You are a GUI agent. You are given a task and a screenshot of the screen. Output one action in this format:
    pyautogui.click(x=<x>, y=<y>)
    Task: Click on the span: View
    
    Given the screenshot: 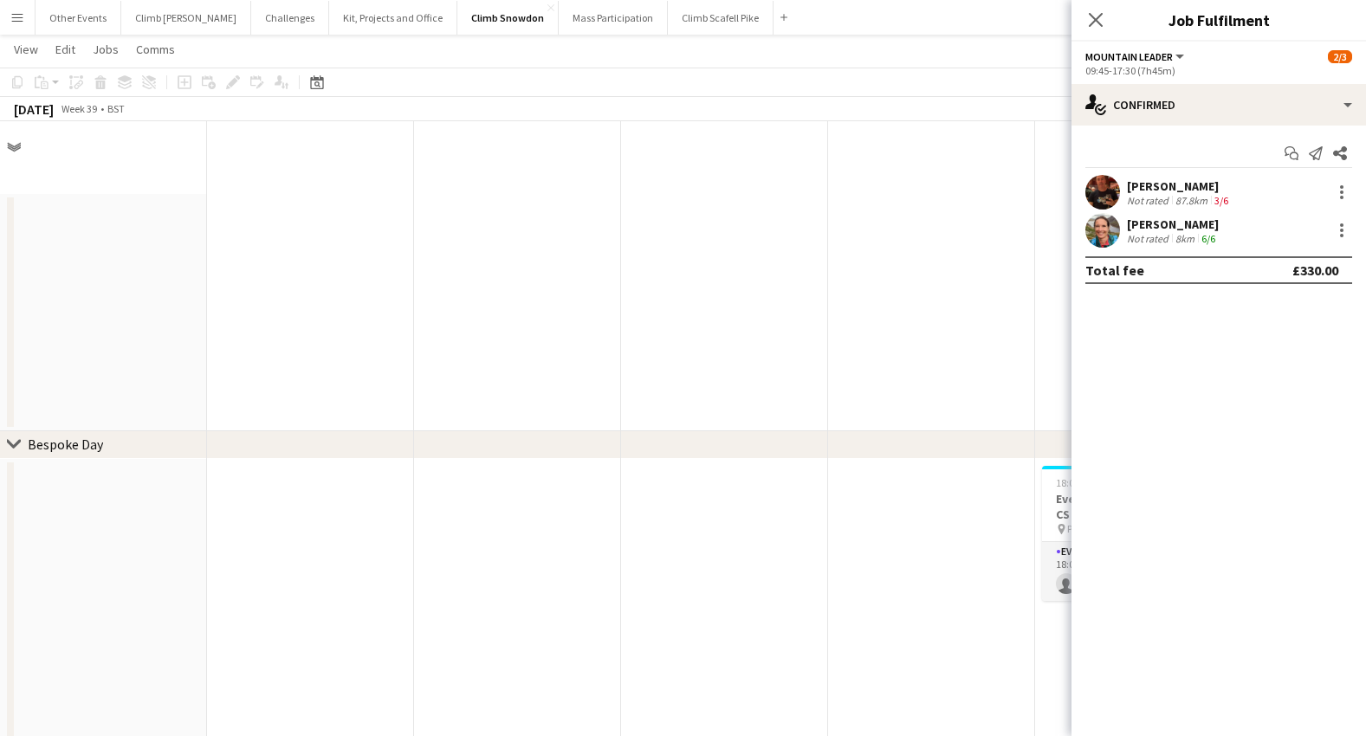 What is the action you would take?
    pyautogui.click(x=26, y=49)
    